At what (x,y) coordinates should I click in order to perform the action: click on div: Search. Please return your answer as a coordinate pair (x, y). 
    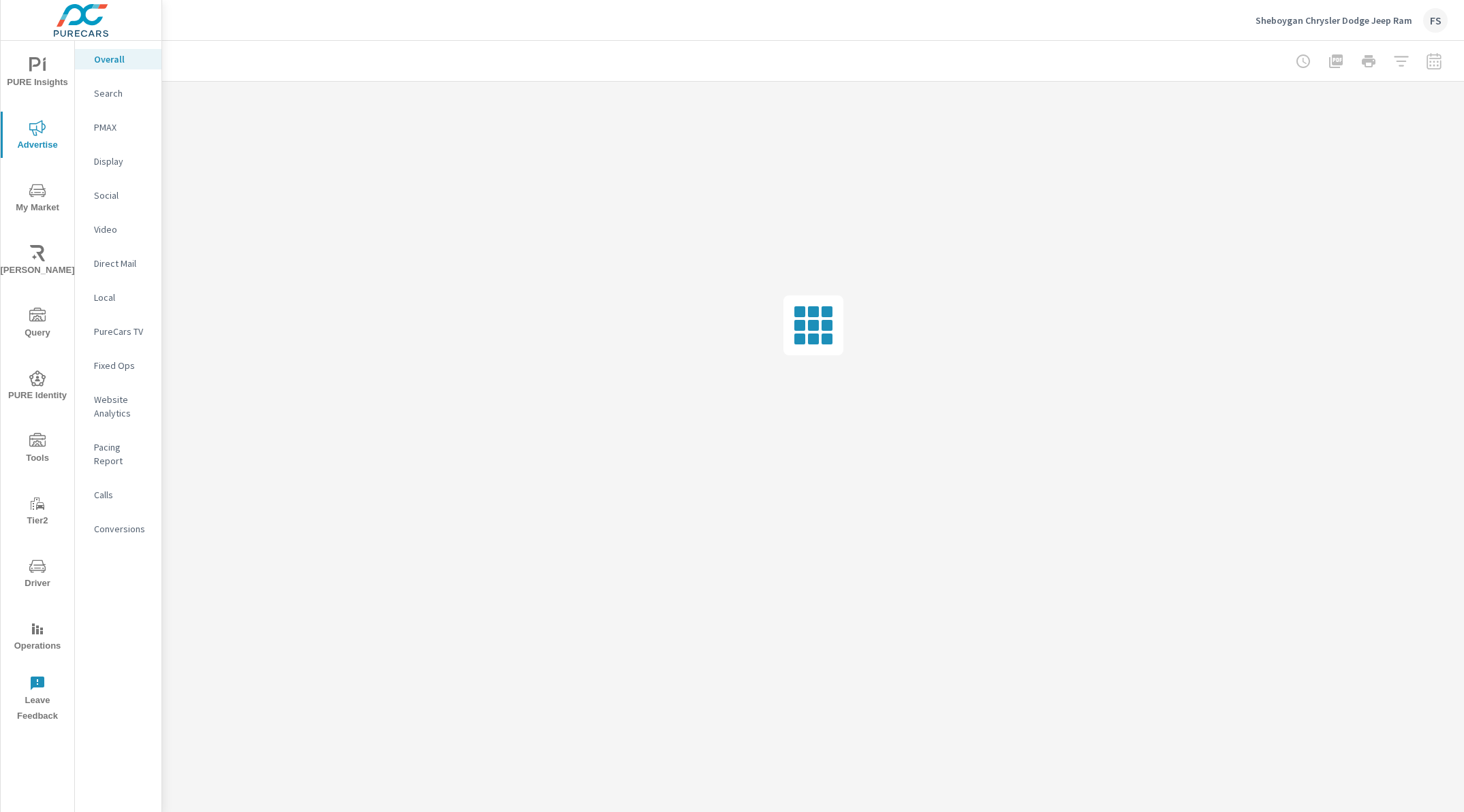
    Looking at the image, I should click on (118, 93).